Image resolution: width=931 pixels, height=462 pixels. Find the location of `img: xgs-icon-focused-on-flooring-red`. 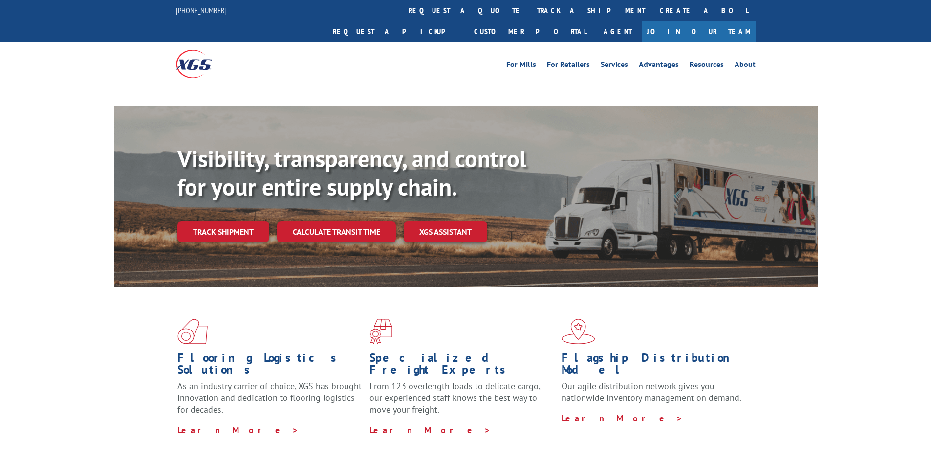

img: xgs-icon-focused-on-flooring-red is located at coordinates (381, 331).